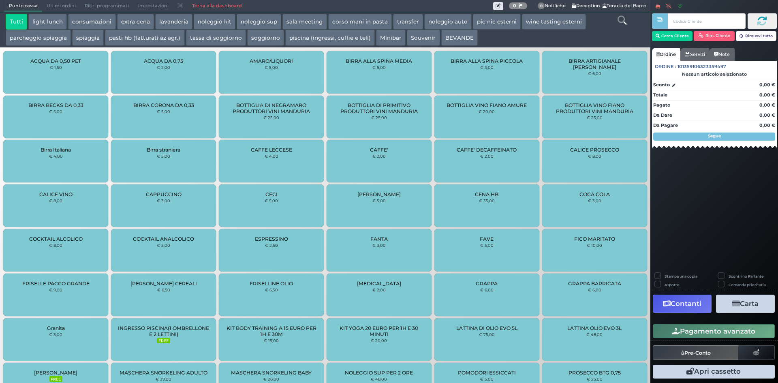  Describe the element at coordinates (216, 38) in the screenshot. I see `button: tassa di soggiorno` at that location.